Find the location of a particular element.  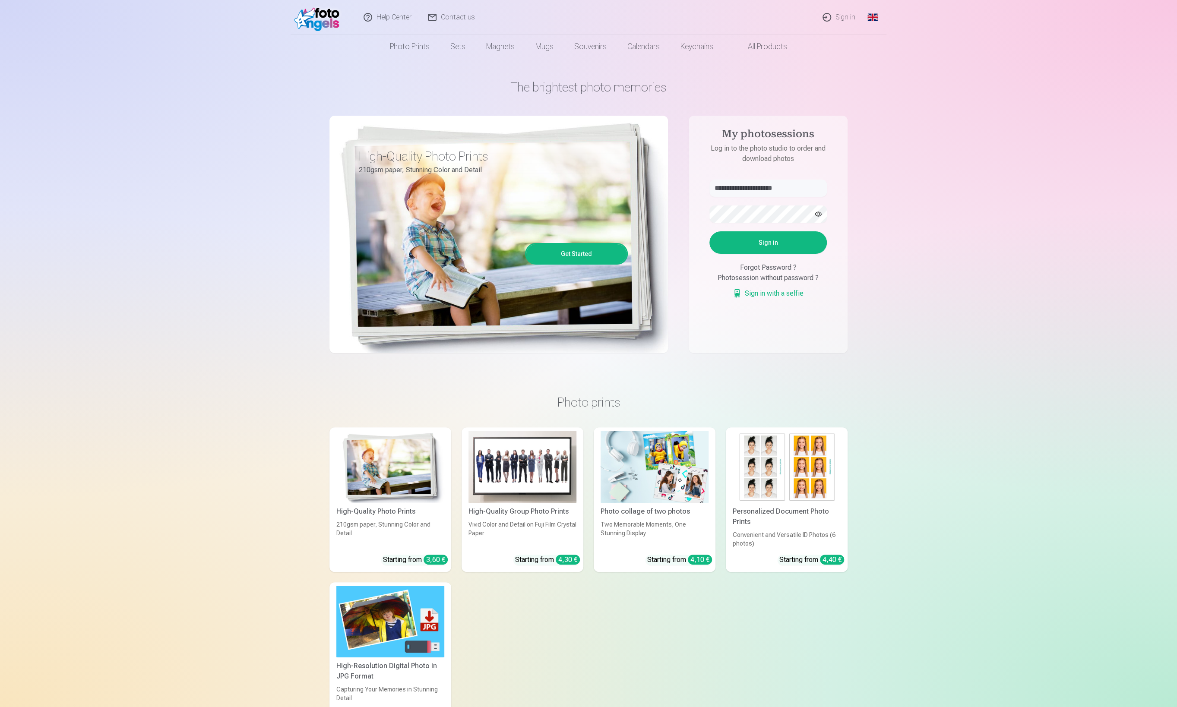

a: Photo collage of two photosPhoto collage of two photosTwo Memorable Moments, One Stunning Display... is located at coordinates (654, 499).